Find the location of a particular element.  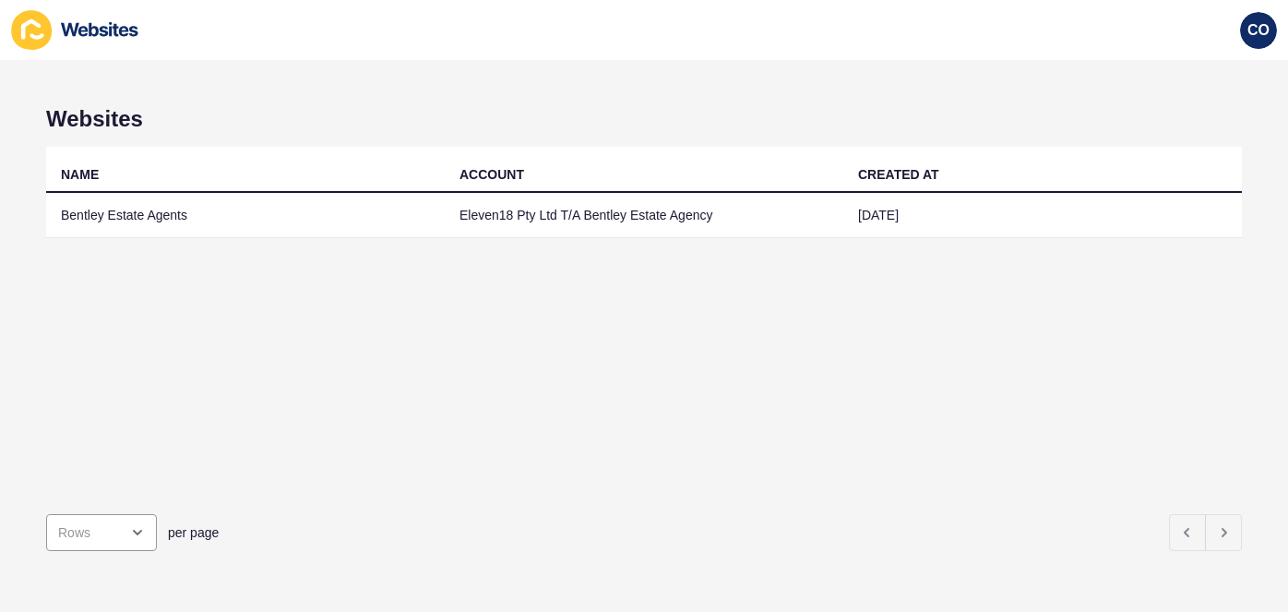

div: CREATED AT is located at coordinates (899, 174).